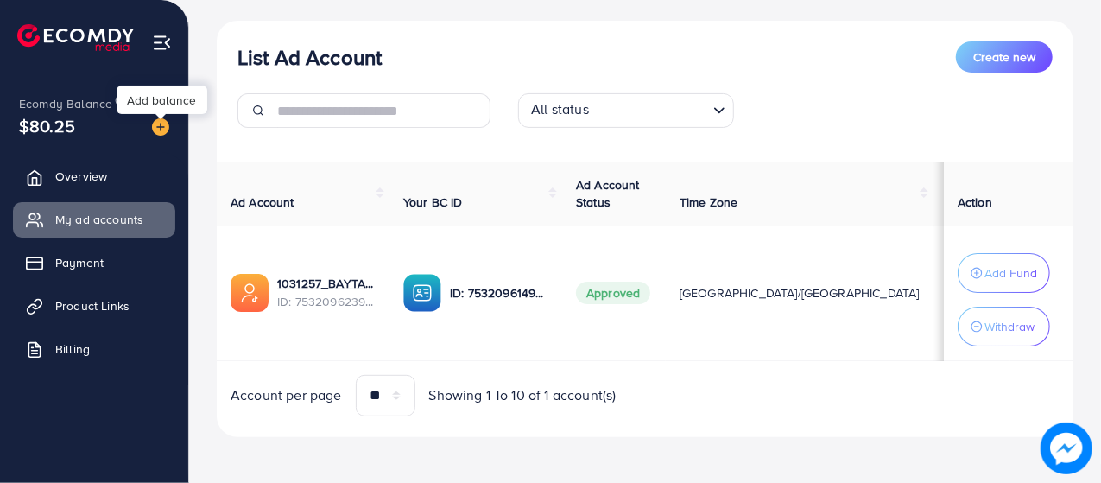 This screenshot has width=1101, height=483. What do you see at coordinates (708, 202) in the screenshot?
I see `span: Time Zone` at bounding box center [708, 202].